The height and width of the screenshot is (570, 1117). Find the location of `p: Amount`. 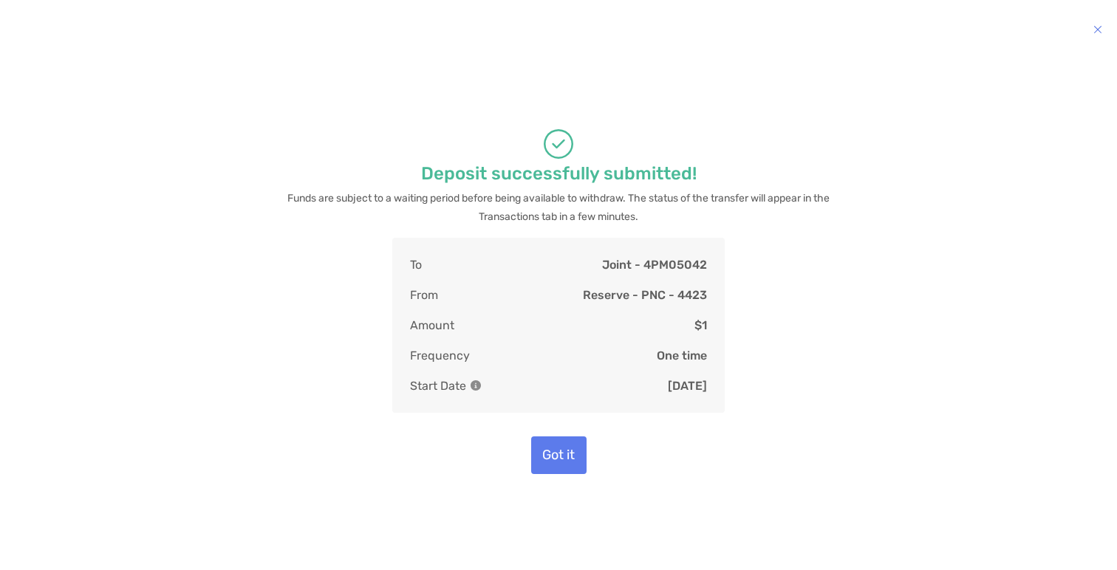

p: Amount is located at coordinates (432, 325).